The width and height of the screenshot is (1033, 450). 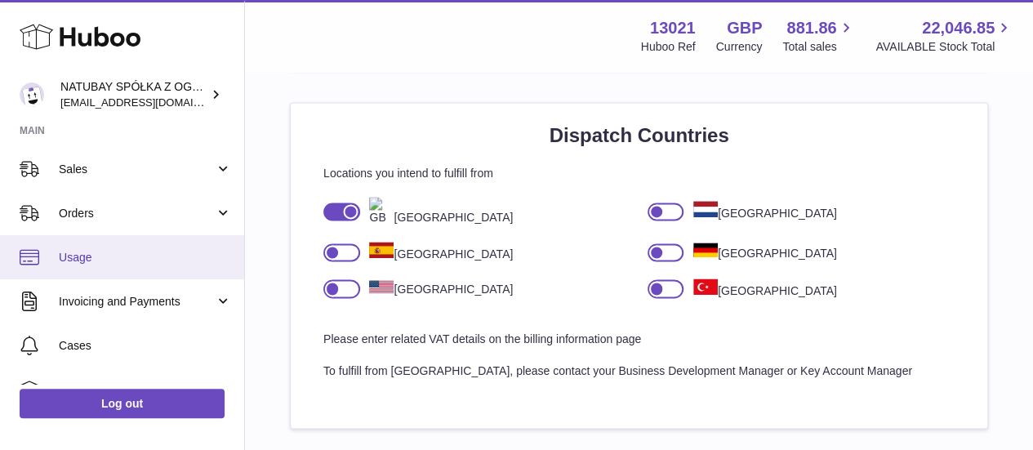 I want to click on a: 22,046.85 AVAILABLE Stock Total, so click(x=944, y=36).